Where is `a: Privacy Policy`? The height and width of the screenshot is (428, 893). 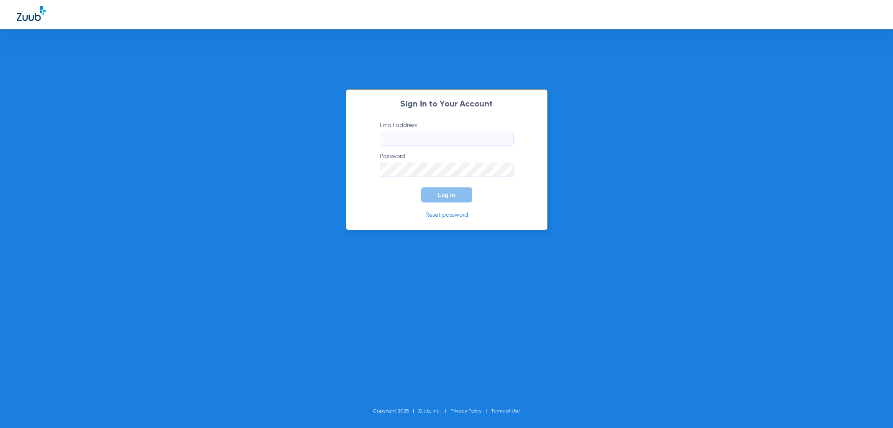
a: Privacy Policy is located at coordinates (466, 411).